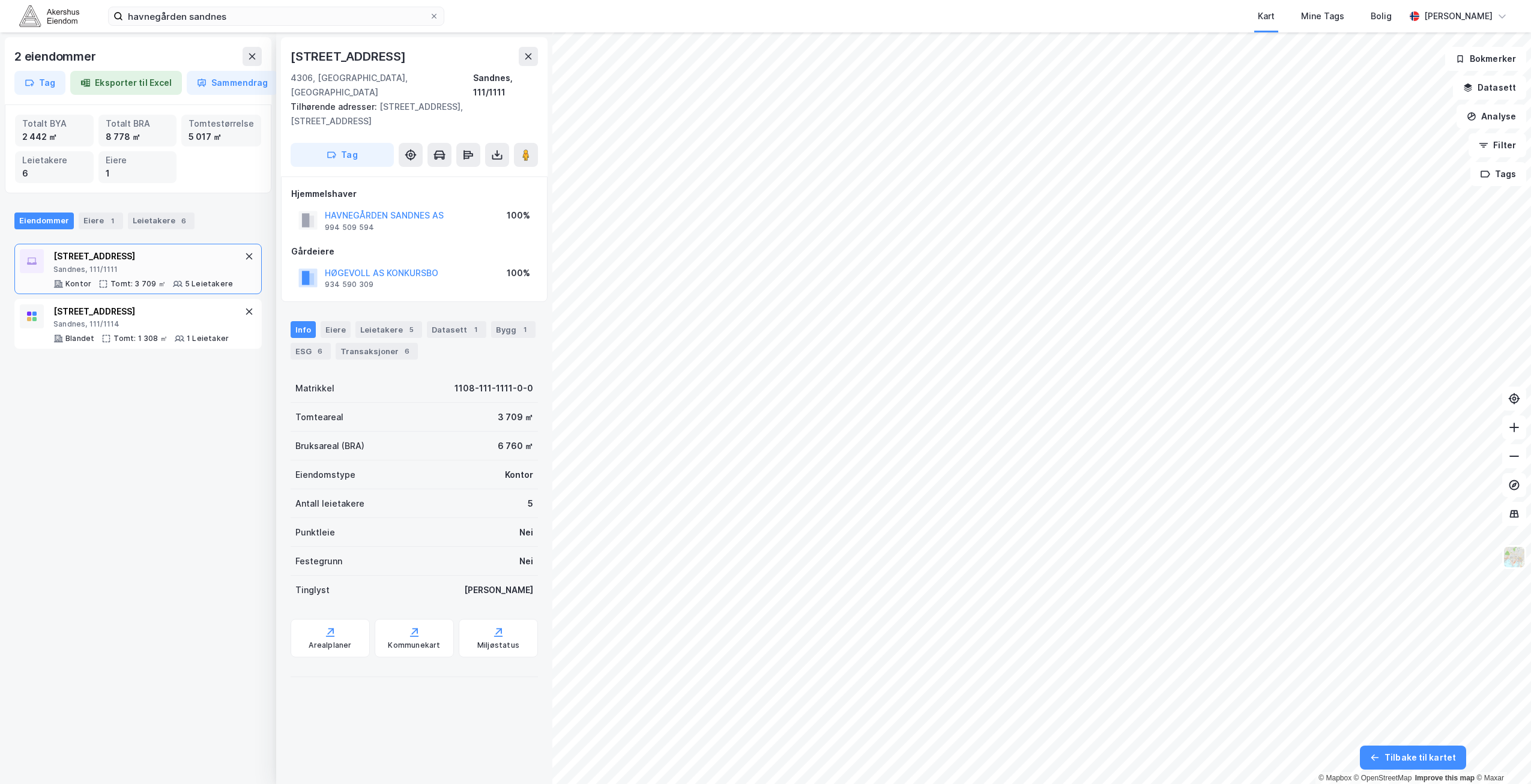 The image size is (1531, 784). I want to click on div: Kontrollprogram for chat, so click(1500, 755).